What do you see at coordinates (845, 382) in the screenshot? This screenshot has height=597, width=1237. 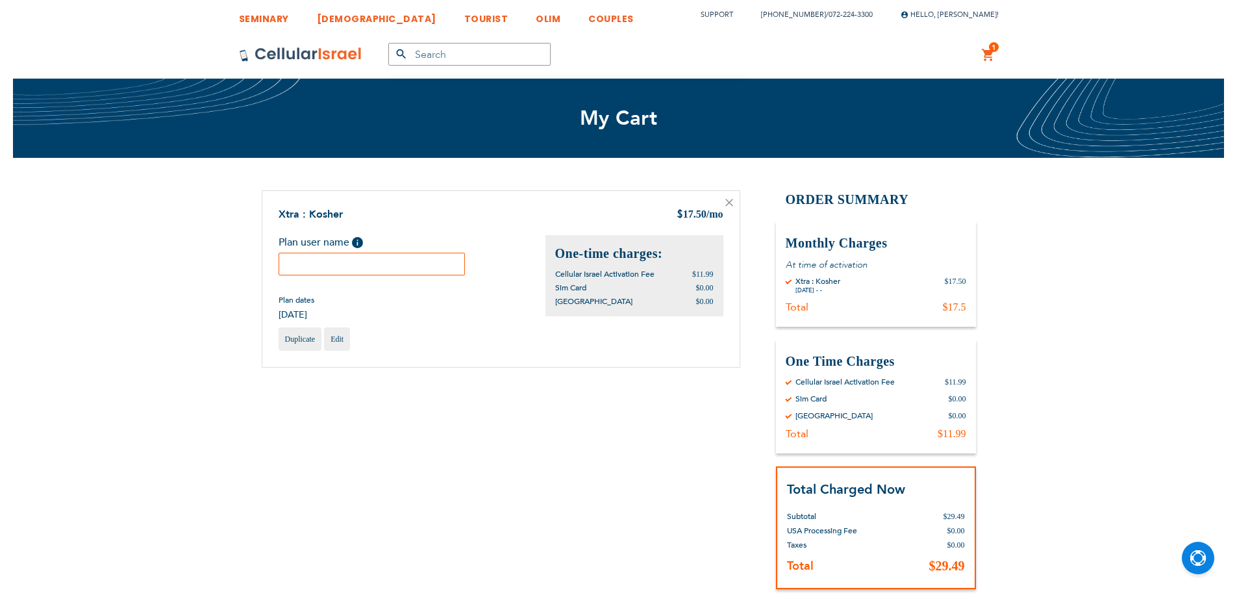 I see `div: Cellular Israel Activation Fee` at bounding box center [845, 382].